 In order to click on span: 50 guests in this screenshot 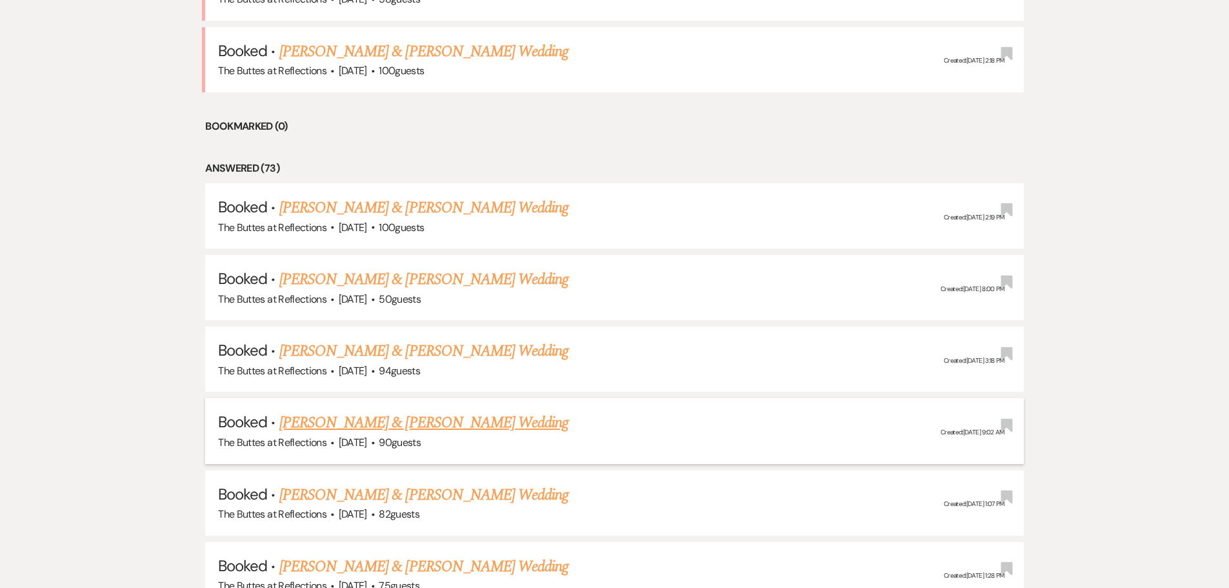, I will do `click(399, 299)`.